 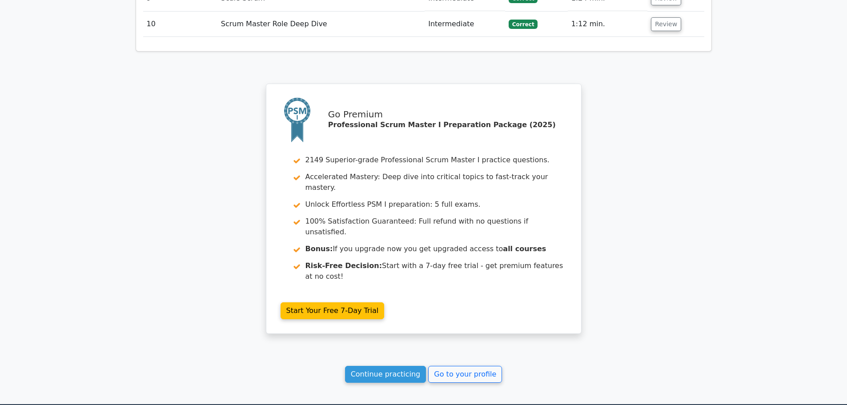 What do you see at coordinates (523, 24) in the screenshot?
I see `span: Correct` at bounding box center [523, 24].